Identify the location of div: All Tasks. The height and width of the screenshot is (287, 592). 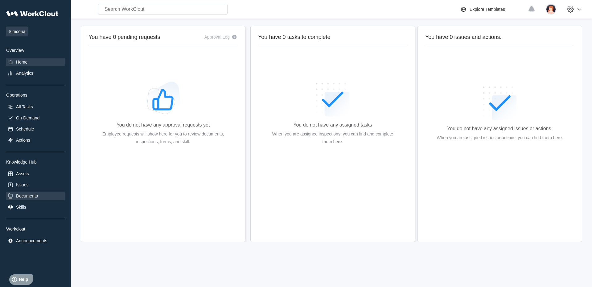
(24, 107).